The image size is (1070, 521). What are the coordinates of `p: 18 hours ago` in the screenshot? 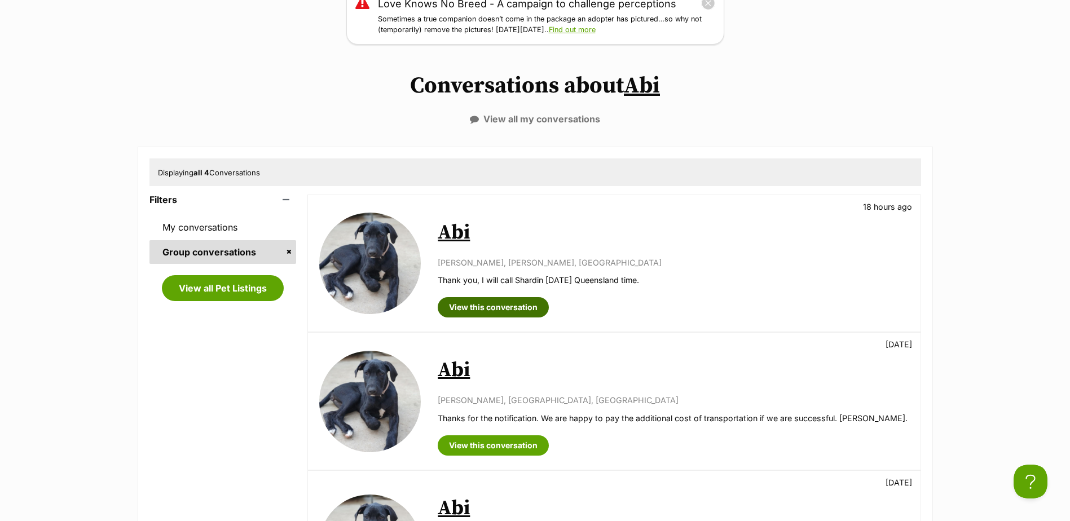 It's located at (887, 206).